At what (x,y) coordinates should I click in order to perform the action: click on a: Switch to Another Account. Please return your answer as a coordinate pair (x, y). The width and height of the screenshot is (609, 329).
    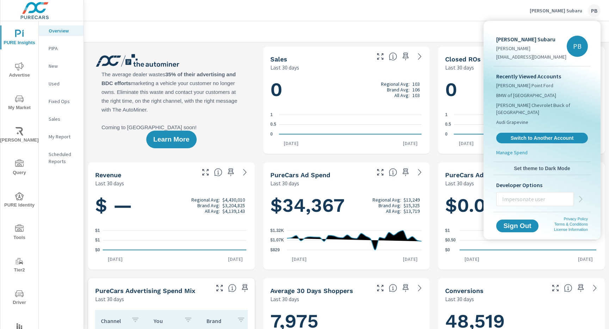
    Looking at the image, I should click on (542, 138).